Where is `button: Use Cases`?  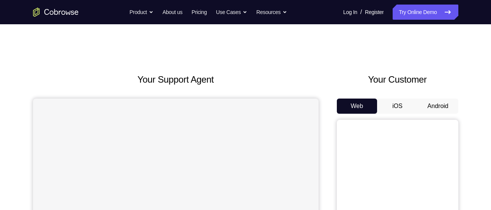
button: Use Cases is located at coordinates (232, 12).